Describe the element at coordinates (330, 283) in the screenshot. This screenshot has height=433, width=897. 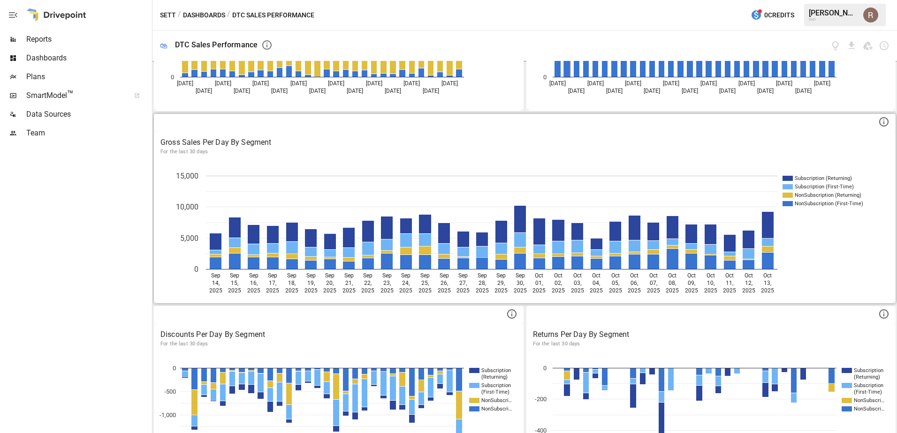
I see `text: 20,` at that location.